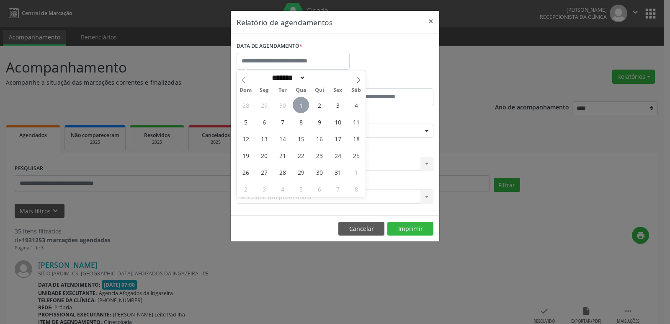  What do you see at coordinates (264, 155) in the screenshot?
I see `span: Outubro 20, 2025` at bounding box center [264, 155].